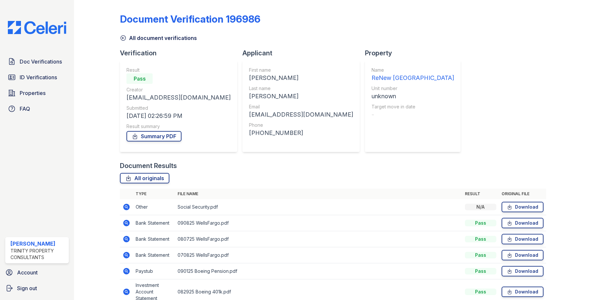 This screenshot has height=300, width=592. What do you see at coordinates (413, 107) in the screenshot?
I see `div: Target move in date` at bounding box center [413, 107].